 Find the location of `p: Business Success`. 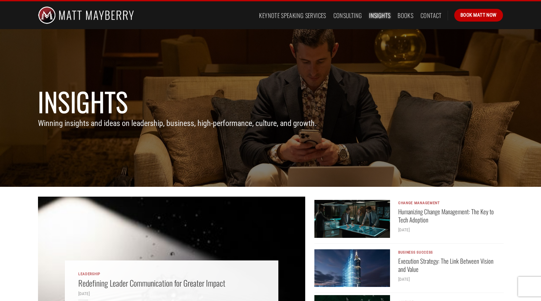

p: Business Success is located at coordinates (447, 253).